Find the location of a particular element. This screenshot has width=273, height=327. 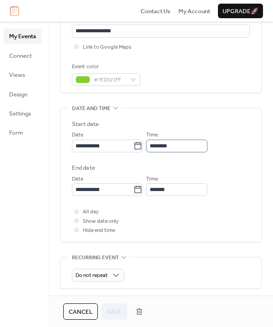

a: Form is located at coordinates (22, 132).